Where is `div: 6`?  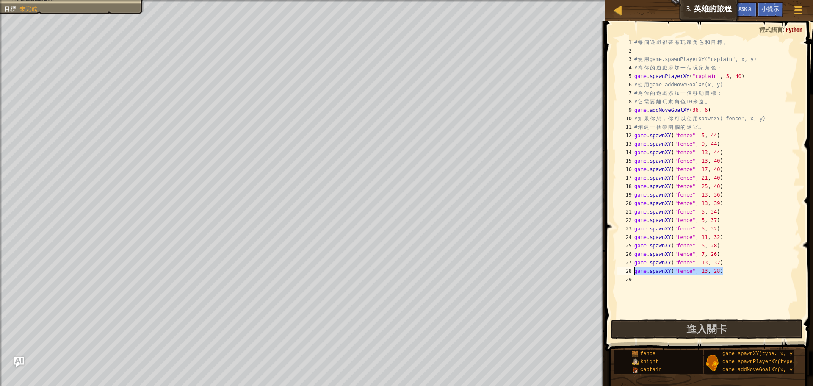
div: 6 is located at coordinates (625, 85).